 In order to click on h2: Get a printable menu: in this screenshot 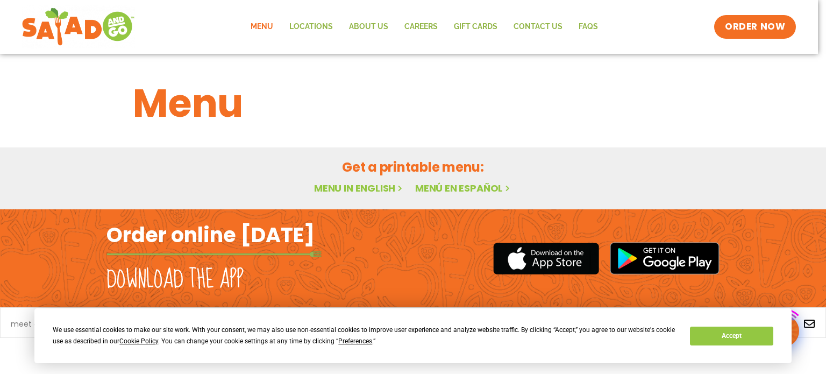, I will do `click(413, 167)`.